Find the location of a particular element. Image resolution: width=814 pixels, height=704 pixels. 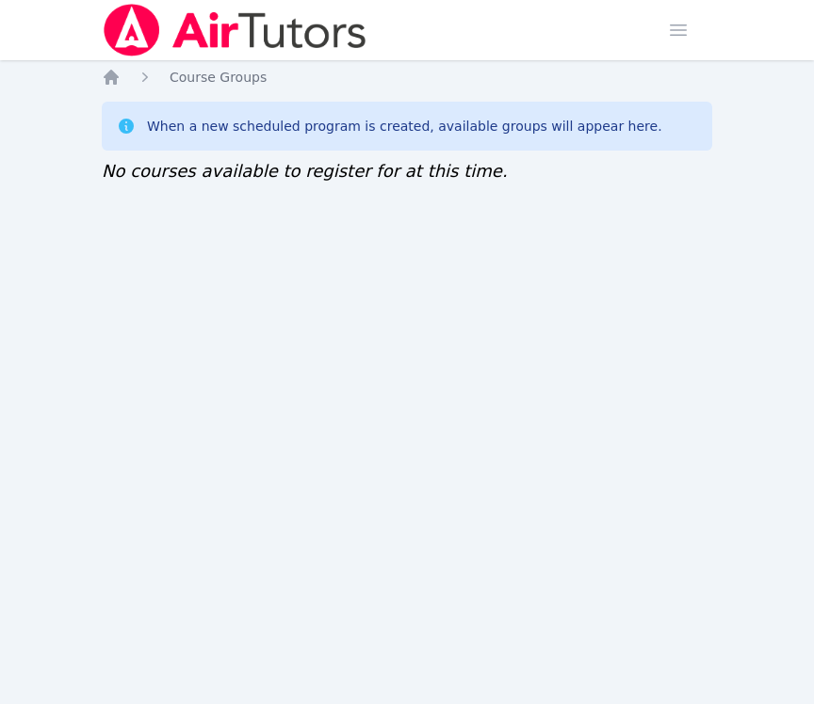

img: Air Tutors is located at coordinates (235, 30).